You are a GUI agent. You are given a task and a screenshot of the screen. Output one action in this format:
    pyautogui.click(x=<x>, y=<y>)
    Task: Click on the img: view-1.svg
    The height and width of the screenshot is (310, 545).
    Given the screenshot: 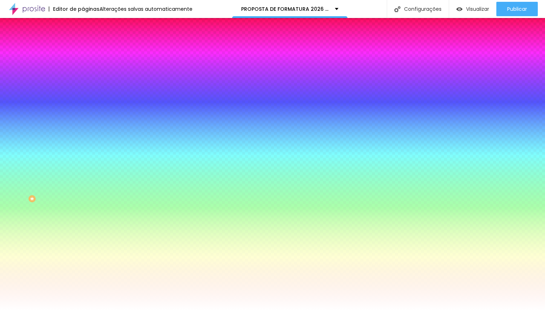 What is the action you would take?
    pyautogui.click(x=459, y=9)
    